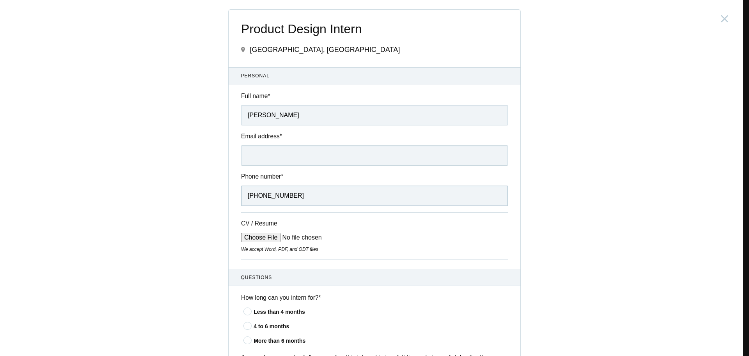 This screenshot has height=356, width=749. I want to click on label: Email address, so click(375, 136).